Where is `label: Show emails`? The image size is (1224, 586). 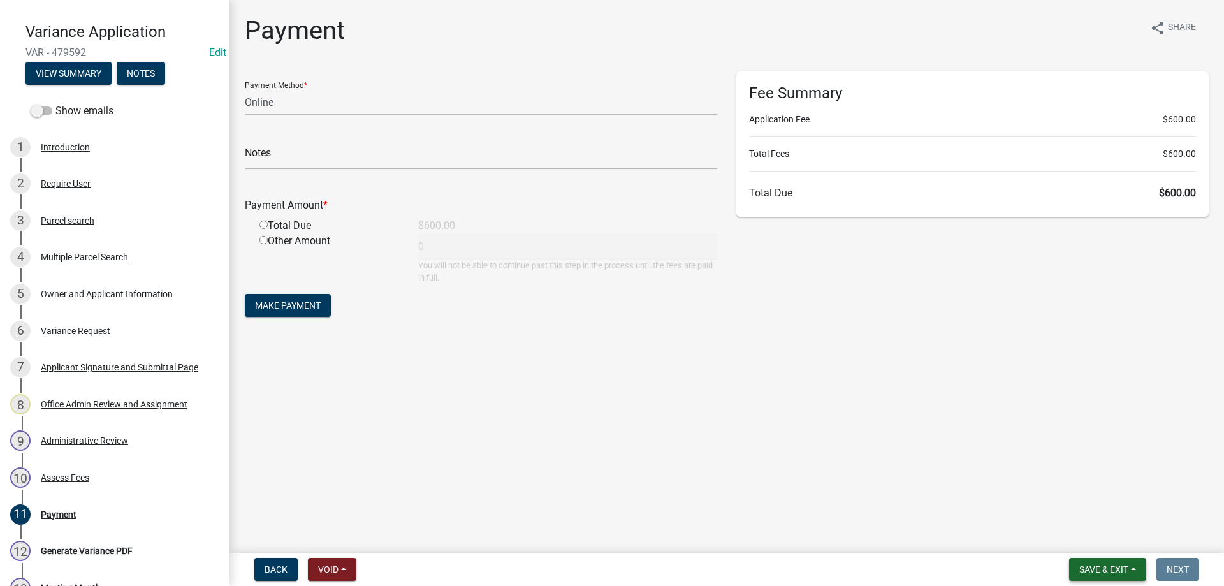
label: Show emails is located at coordinates (72, 111).